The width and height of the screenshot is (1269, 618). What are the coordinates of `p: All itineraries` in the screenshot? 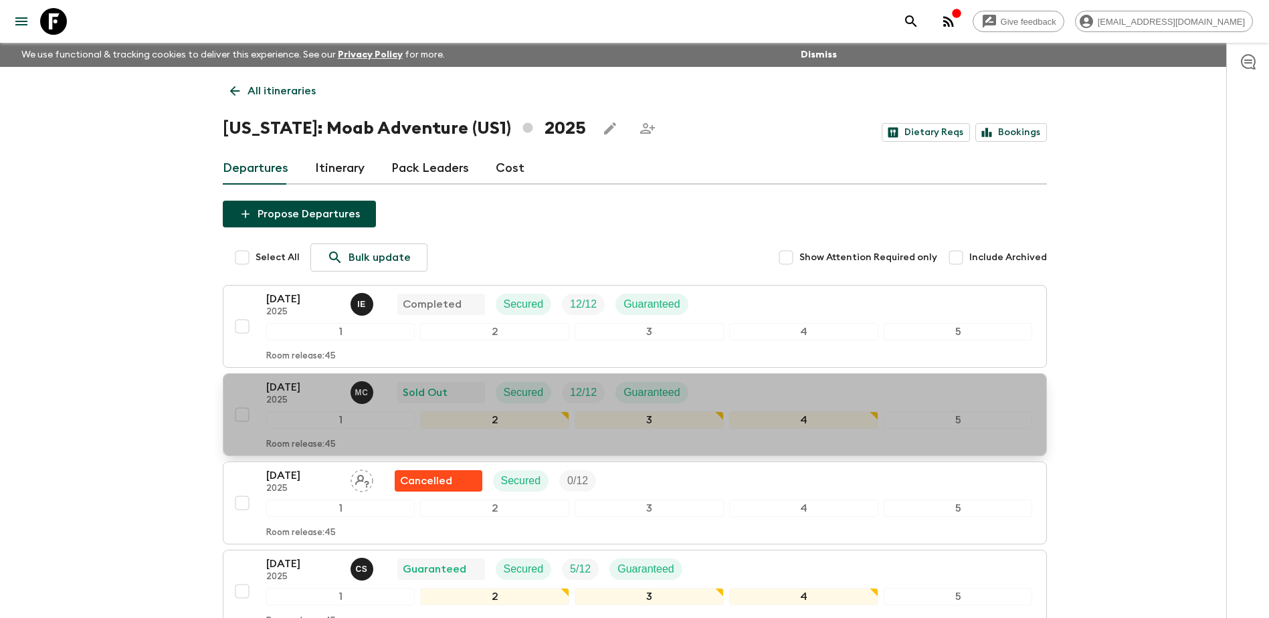 It's located at (282, 91).